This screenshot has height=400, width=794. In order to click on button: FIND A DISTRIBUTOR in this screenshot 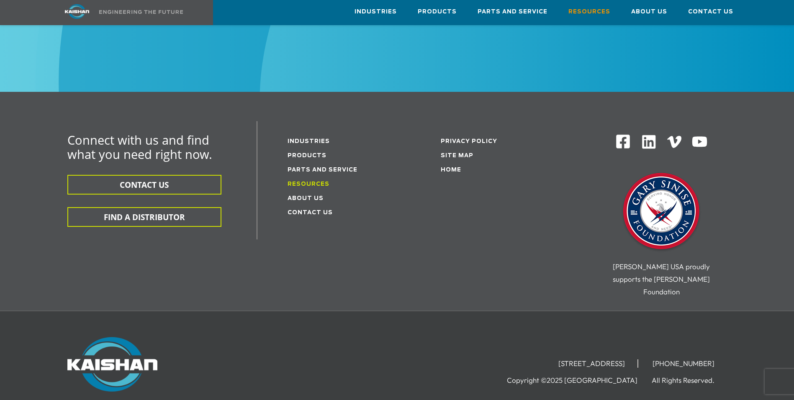, I will do `click(144, 217)`.